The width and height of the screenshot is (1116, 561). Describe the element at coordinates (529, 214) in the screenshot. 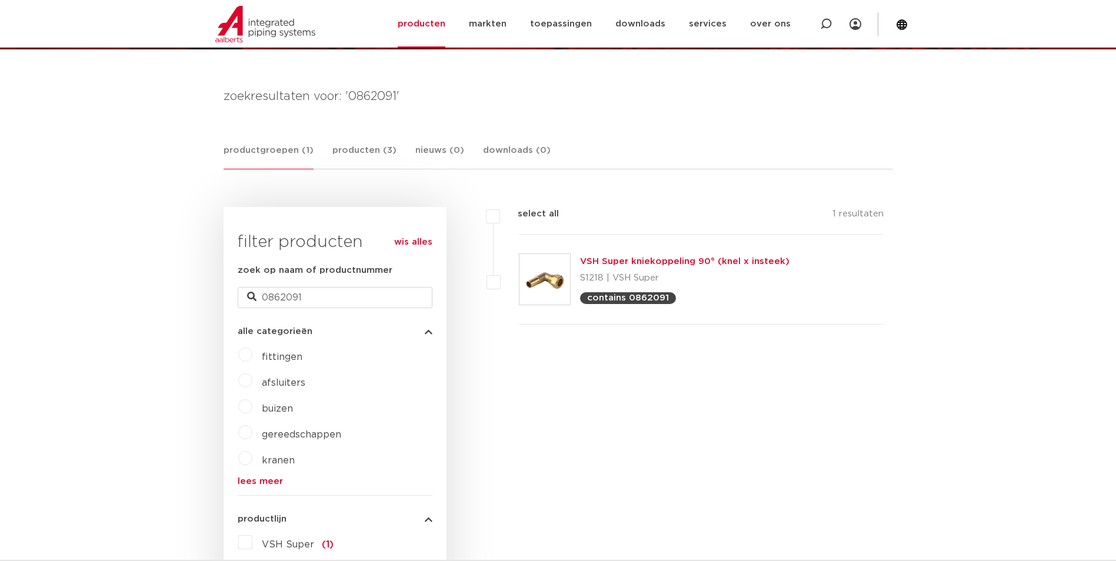

I see `label: select all` at that location.